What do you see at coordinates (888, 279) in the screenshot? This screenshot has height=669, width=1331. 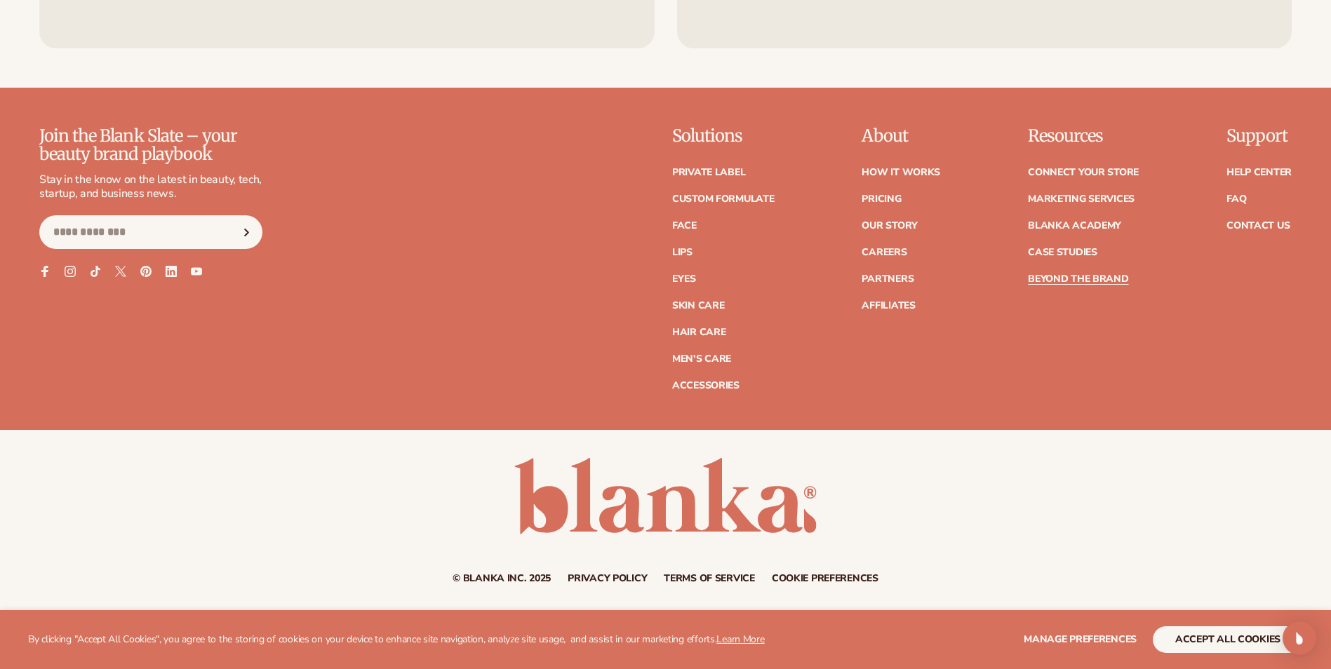 I see `a: Partners` at bounding box center [888, 279].